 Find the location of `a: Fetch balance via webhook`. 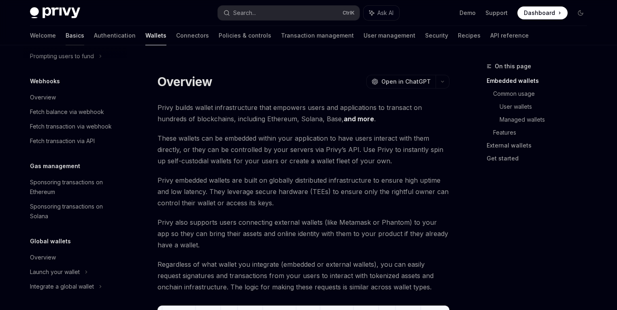

a: Fetch balance via webhook is located at coordinates (75, 112).